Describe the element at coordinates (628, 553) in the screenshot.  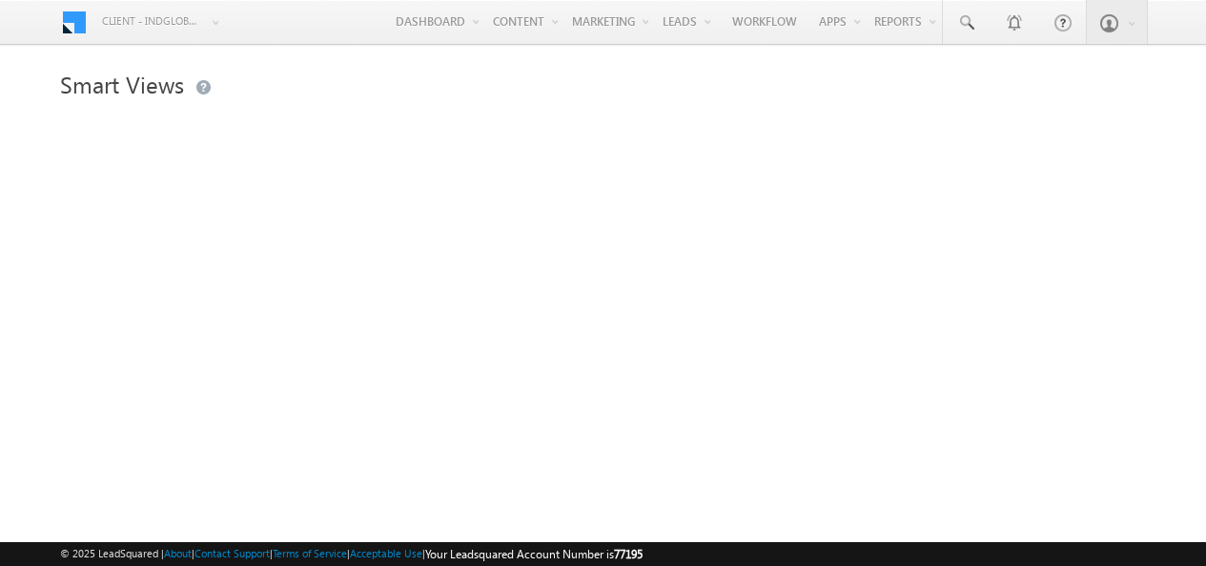
I see `span: 77195` at that location.